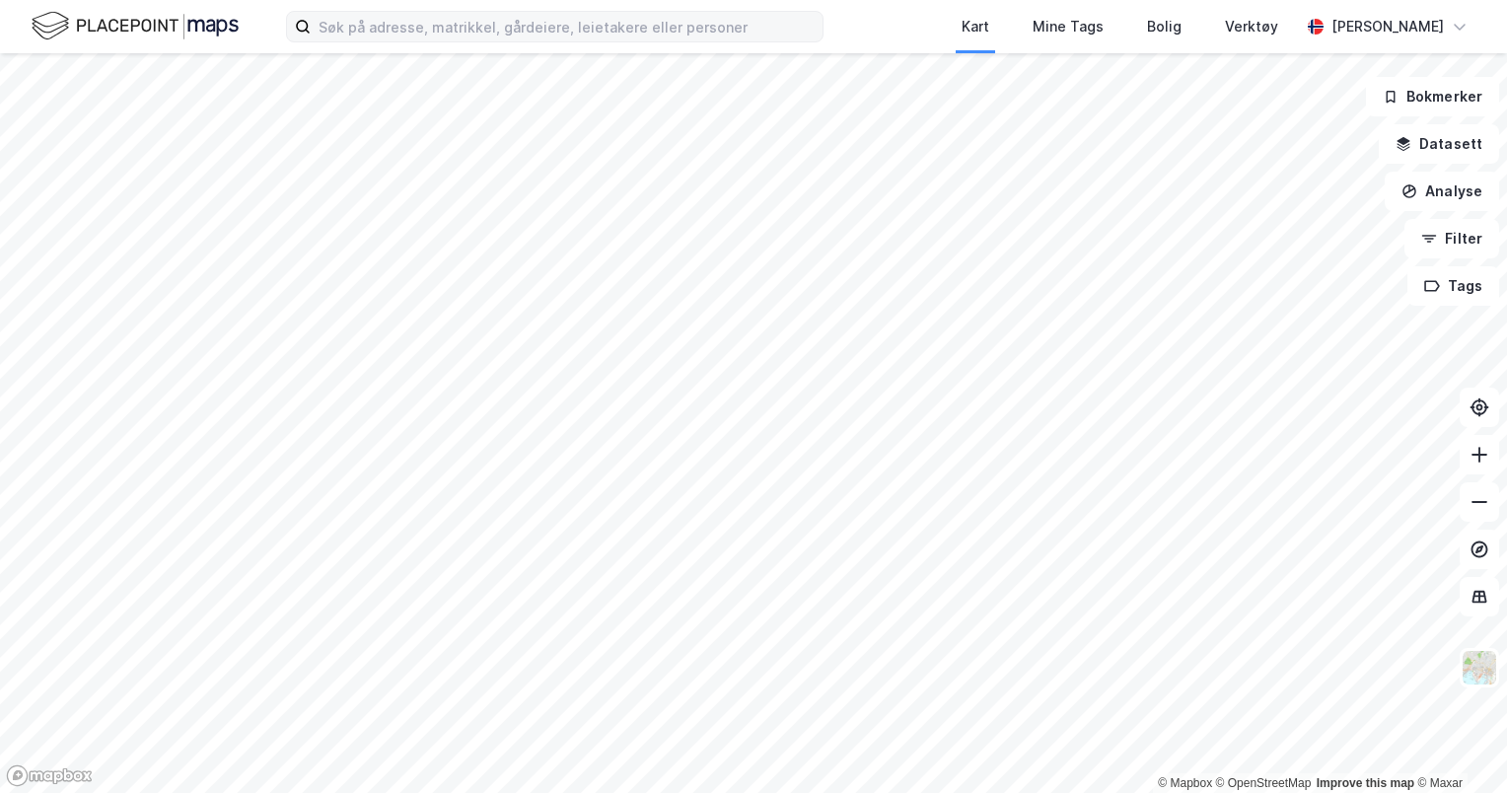  Describe the element at coordinates (1458, 746) in the screenshot. I see `div: Chat Widget` at that location.